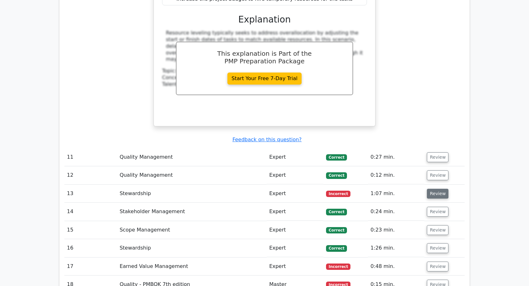 Image resolution: width=529 pixels, height=286 pixels. What do you see at coordinates (396, 230) in the screenshot?
I see `td: 0:23 min.` at bounding box center [396, 230].